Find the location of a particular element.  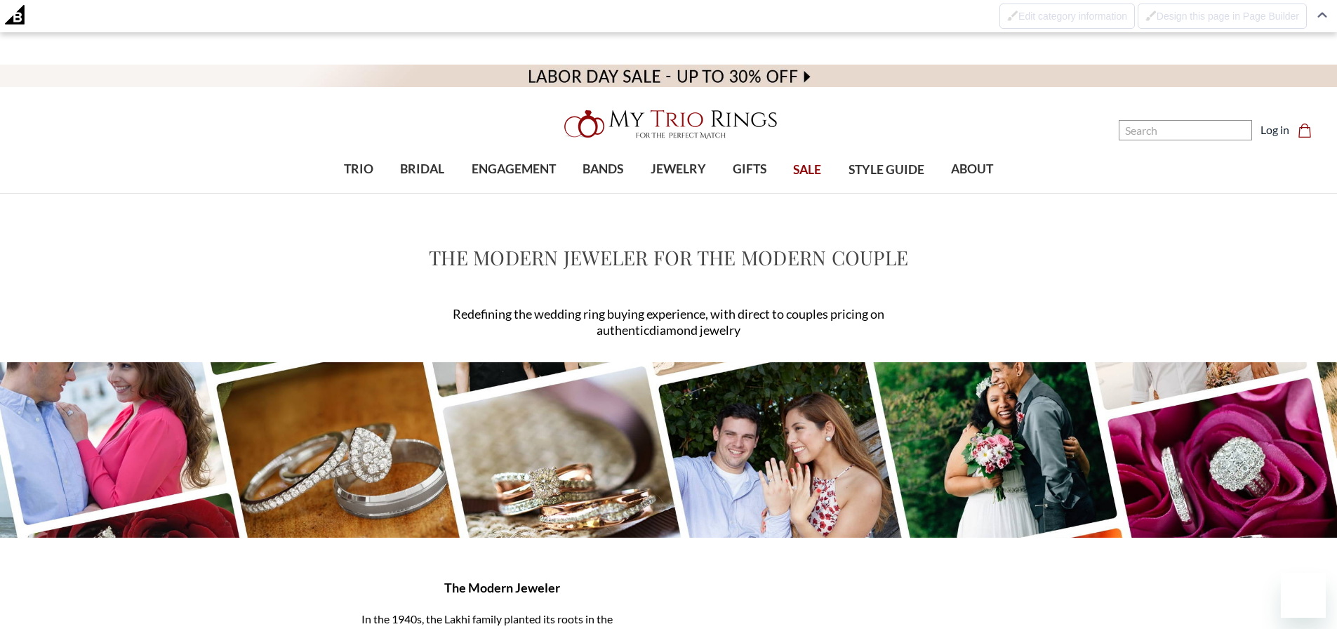

span: BRIDAL is located at coordinates (422, 169).